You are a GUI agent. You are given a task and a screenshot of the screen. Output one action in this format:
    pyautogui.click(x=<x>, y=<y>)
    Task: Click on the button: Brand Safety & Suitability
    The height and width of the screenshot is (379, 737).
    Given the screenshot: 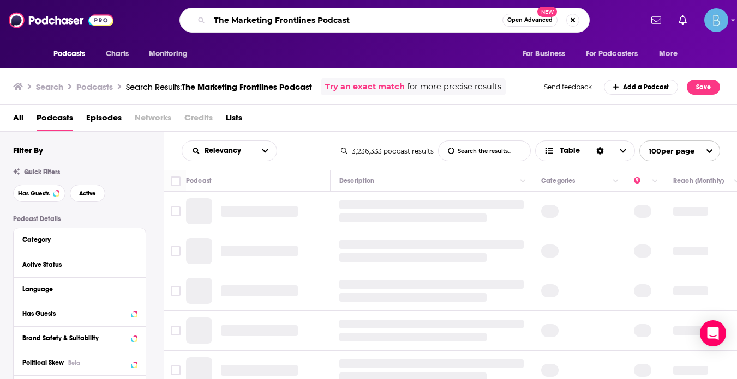 What is the action you would take?
    pyautogui.click(x=80, y=338)
    